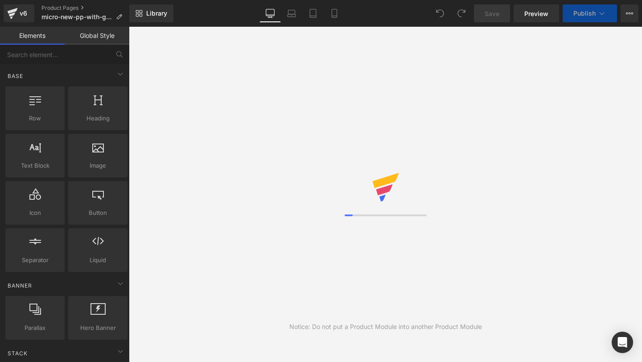 The width and height of the screenshot is (642, 362). I want to click on span: Publish, so click(584, 13).